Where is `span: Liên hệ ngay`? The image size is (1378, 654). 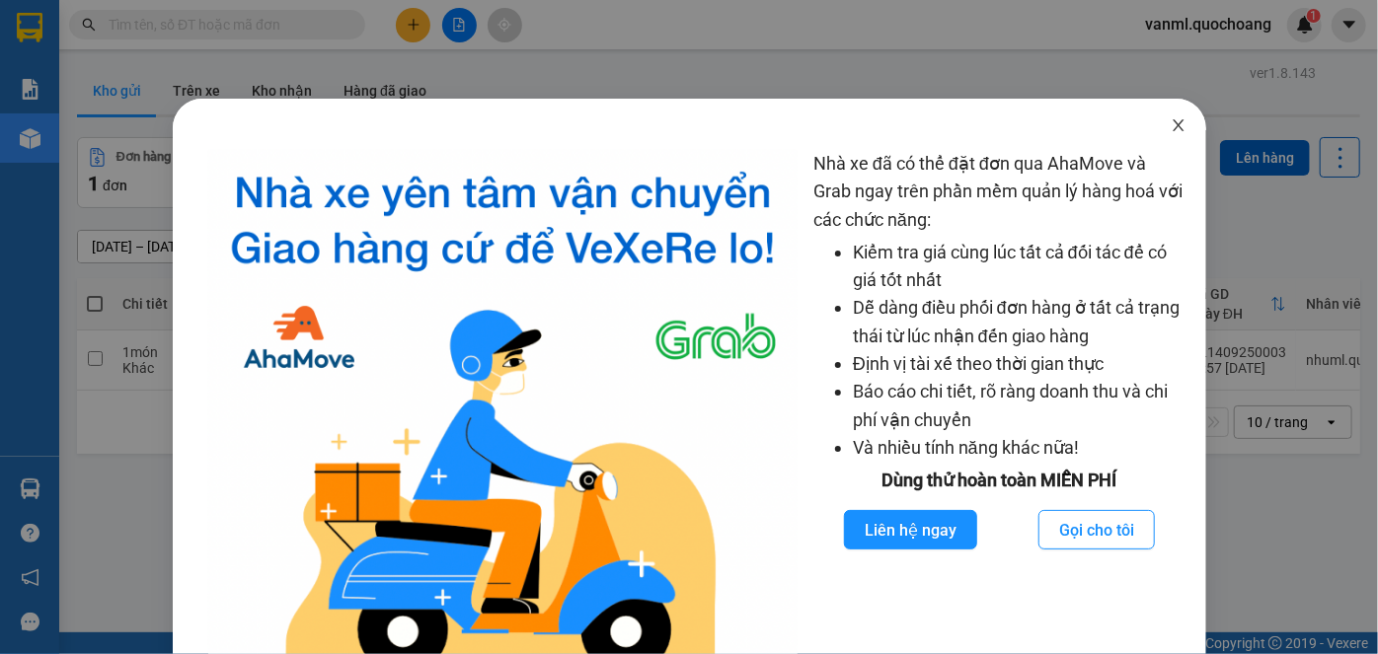 span: Liên hệ ngay is located at coordinates (910, 530).